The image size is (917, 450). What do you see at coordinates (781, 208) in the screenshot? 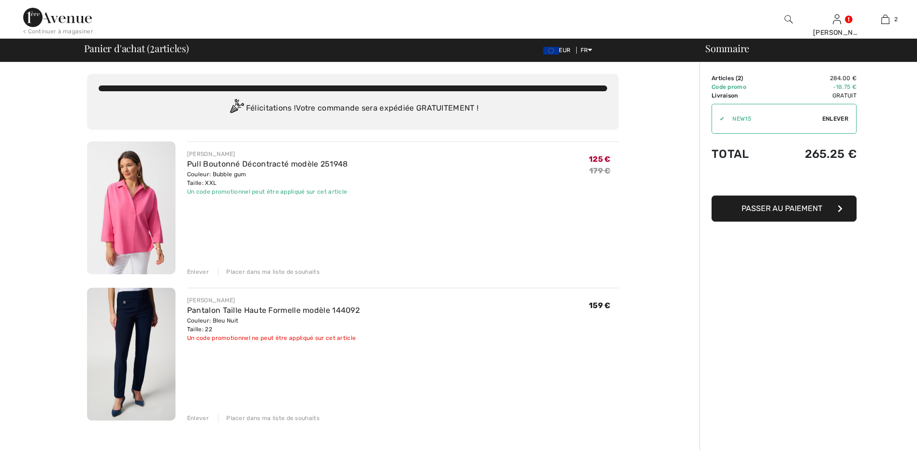
I see `span: Passer au paiement` at bounding box center [781, 208].